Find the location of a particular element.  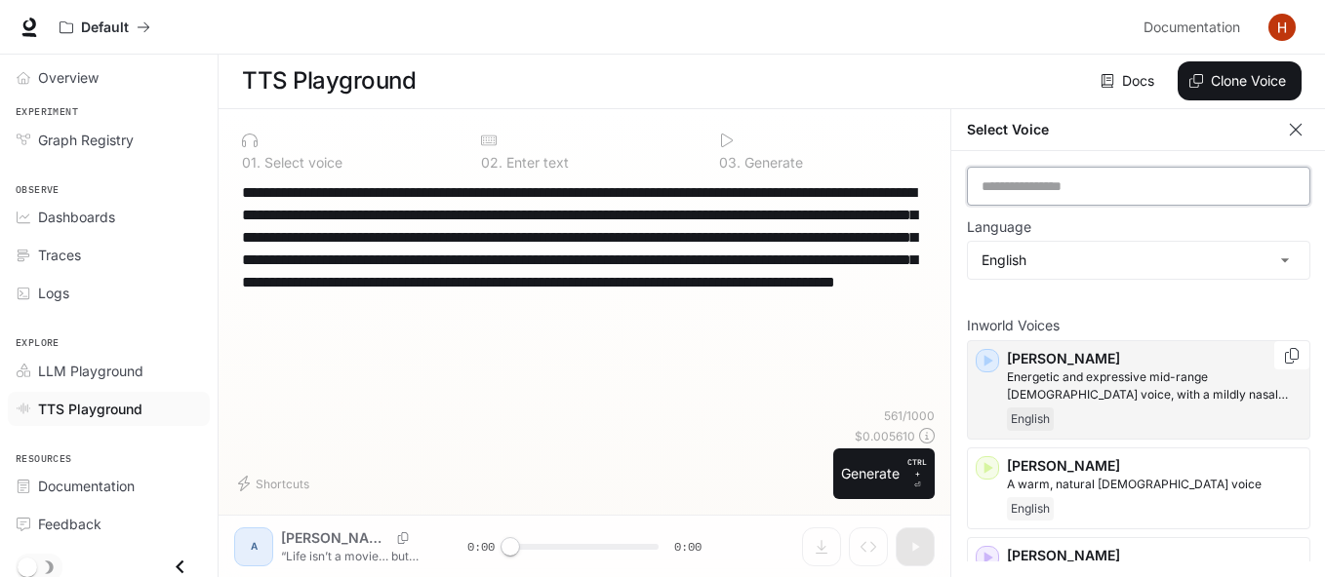

a: Overview is located at coordinates (108, 77).